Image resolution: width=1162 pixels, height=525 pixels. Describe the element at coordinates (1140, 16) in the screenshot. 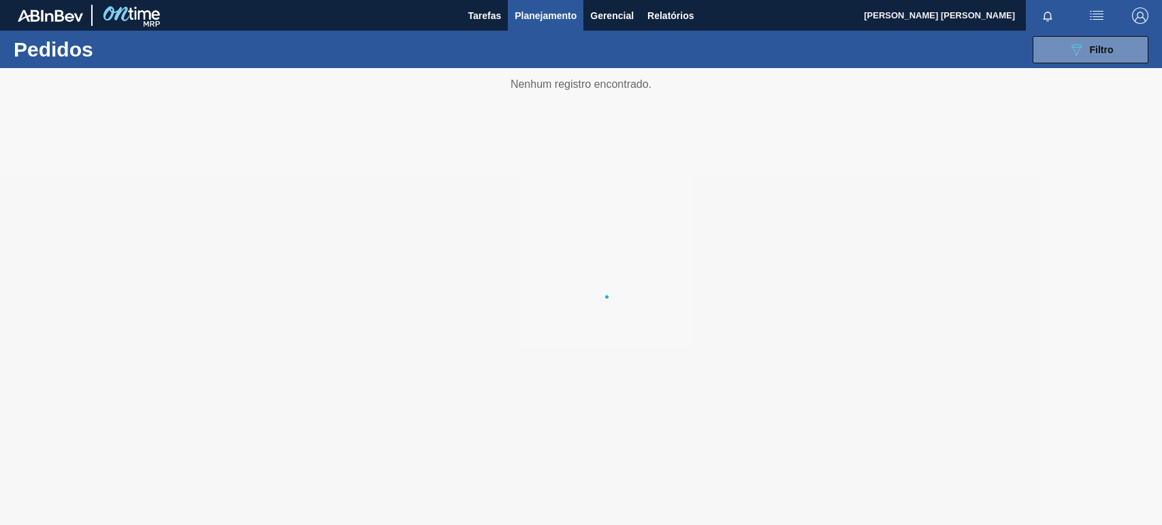

I see `img: Logout` at that location.